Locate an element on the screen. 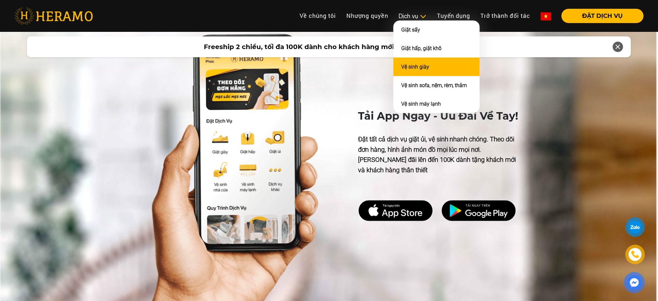 The image size is (658, 301). a: Vệ sinh máy lạnh is located at coordinates (421, 104).